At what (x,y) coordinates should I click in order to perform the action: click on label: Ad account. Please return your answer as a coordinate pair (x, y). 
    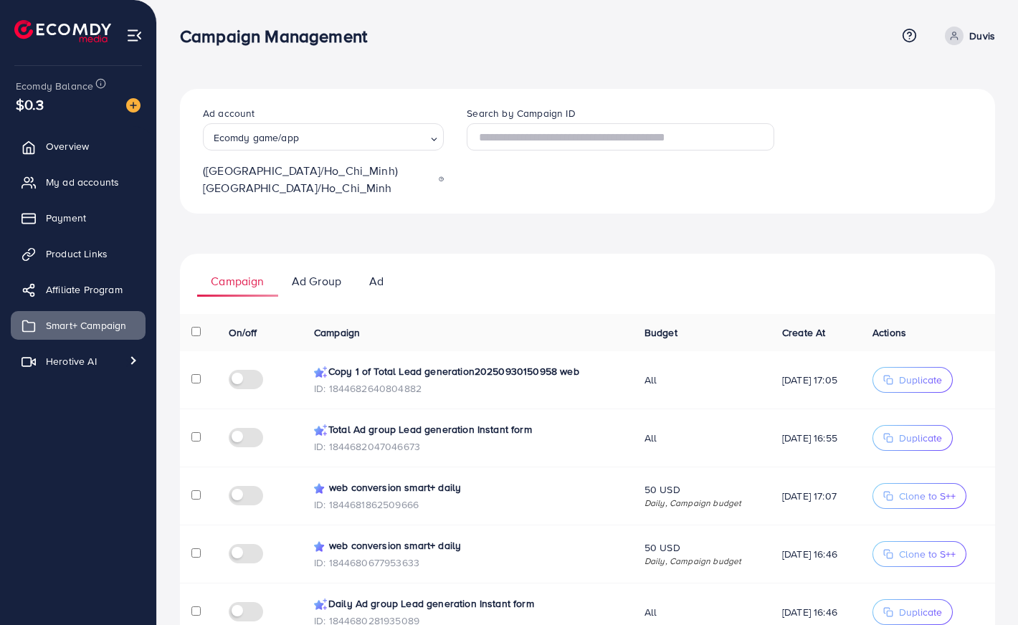
    Looking at the image, I should click on (229, 113).